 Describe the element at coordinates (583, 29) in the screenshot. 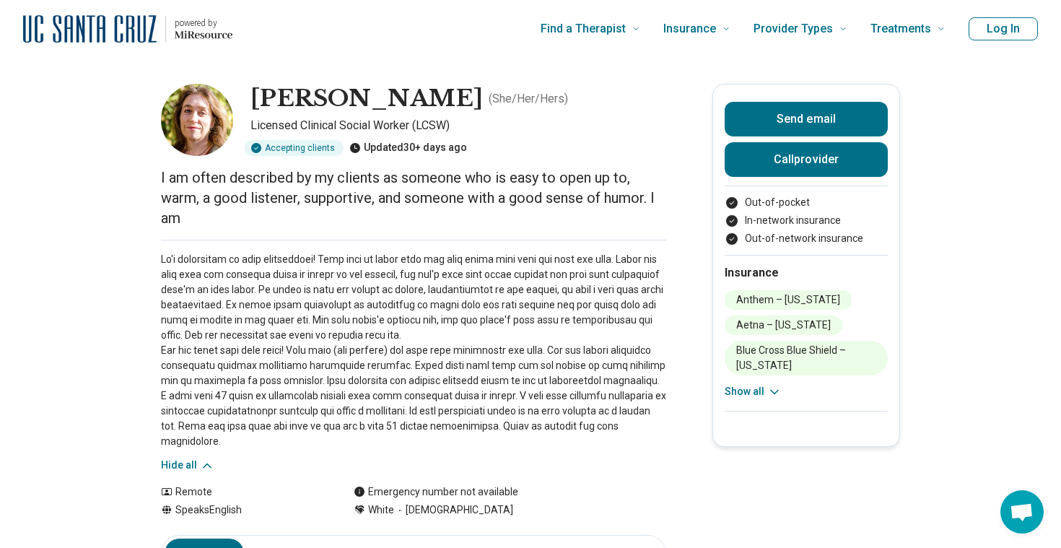

I see `span: Find a Therapist` at that location.